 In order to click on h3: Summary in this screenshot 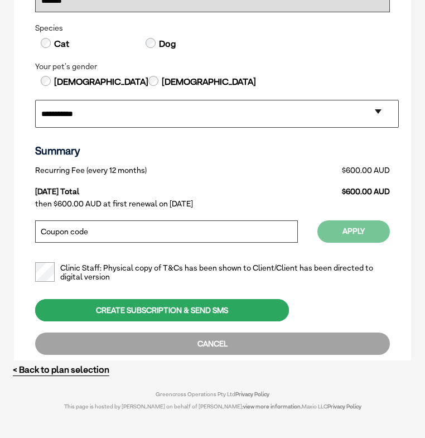, I will do `click(213, 151)`.